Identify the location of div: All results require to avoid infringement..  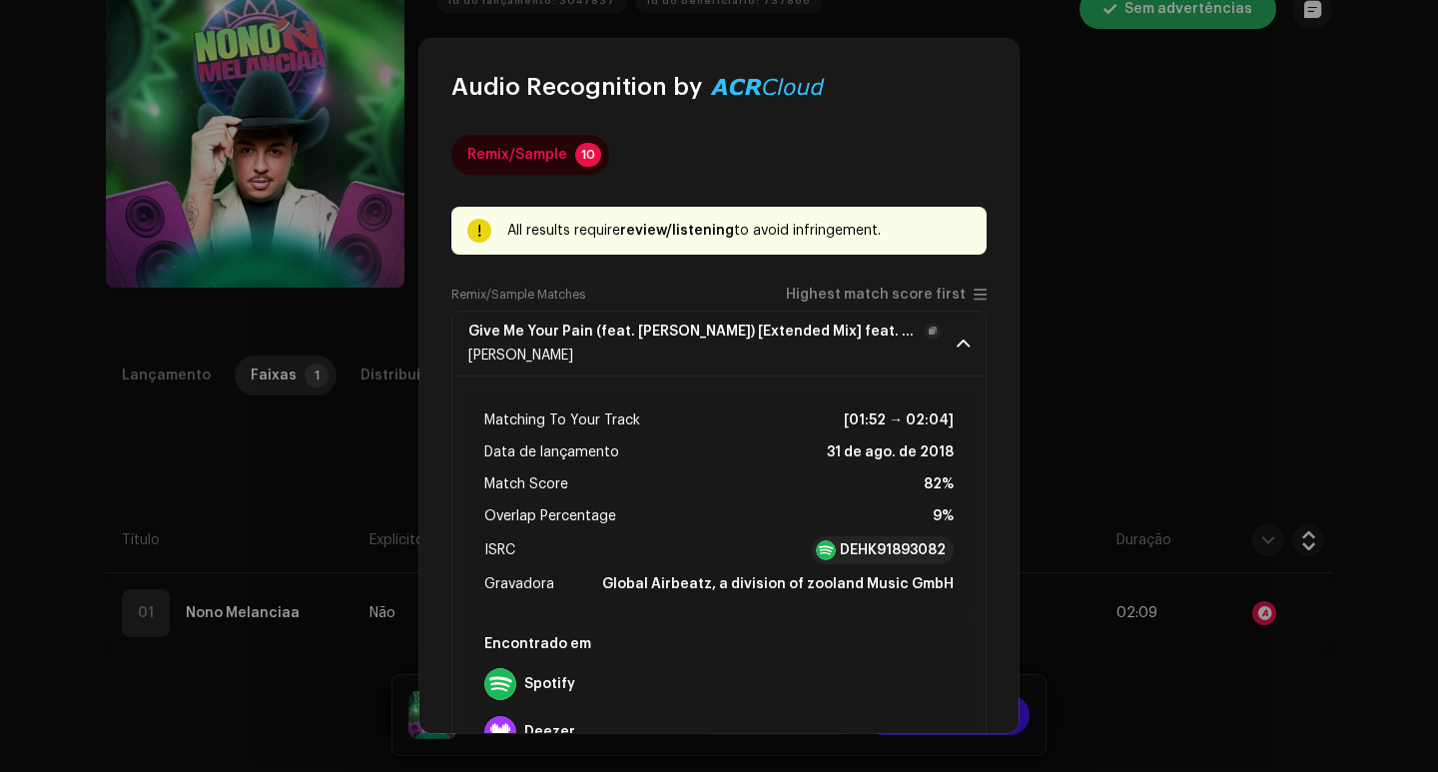
(739, 231).